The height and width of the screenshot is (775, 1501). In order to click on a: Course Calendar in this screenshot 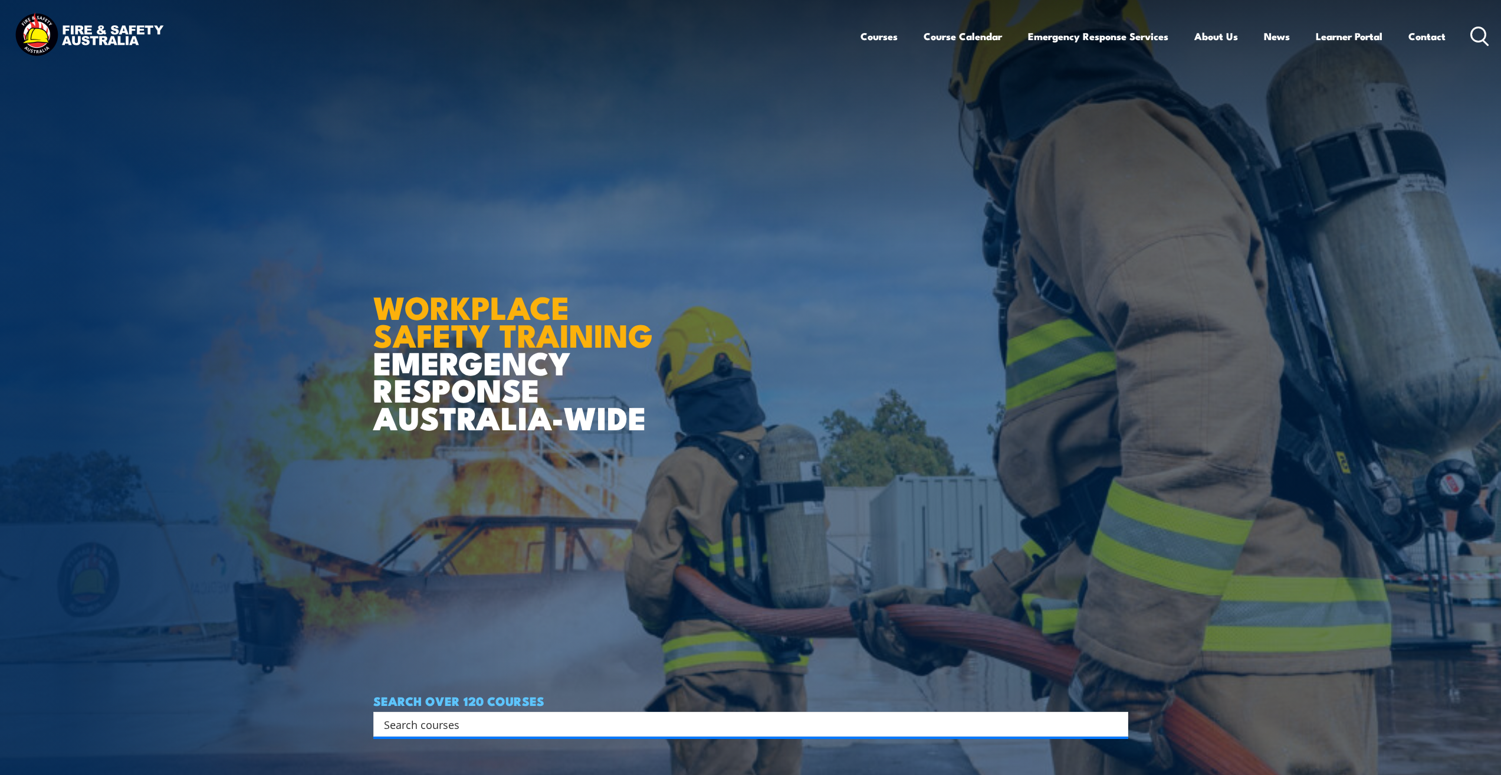, I will do `click(963, 36)`.